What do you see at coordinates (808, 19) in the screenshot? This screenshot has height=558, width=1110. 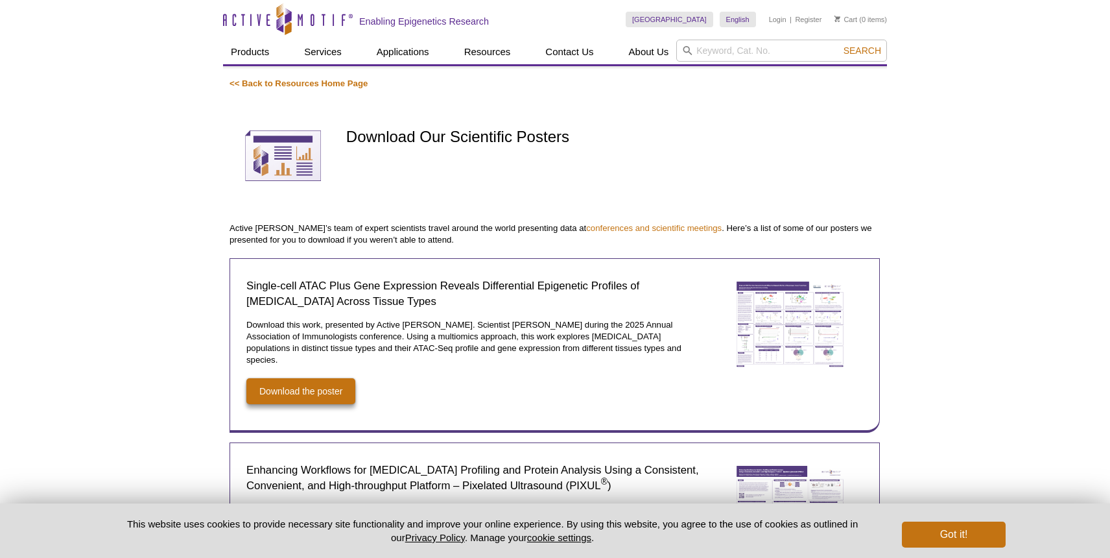 I see `a: Register` at bounding box center [808, 19].